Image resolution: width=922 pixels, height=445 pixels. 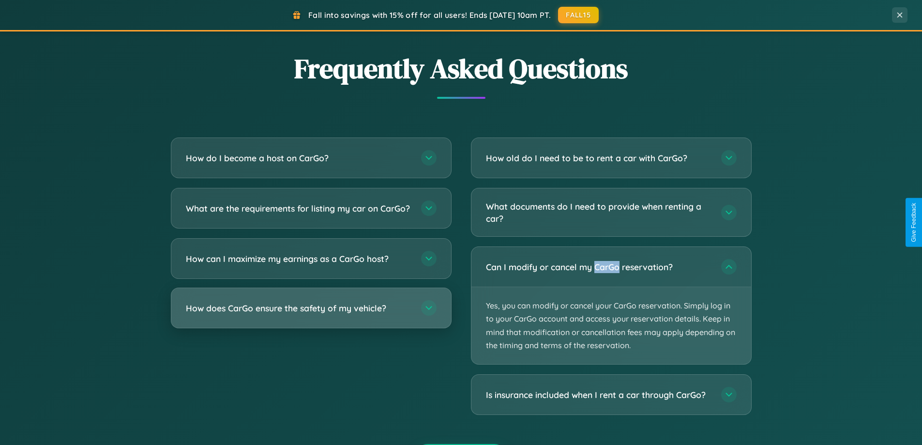 I want to click on h3: How can I maximize my earnings as a CarGo host?, so click(x=299, y=259).